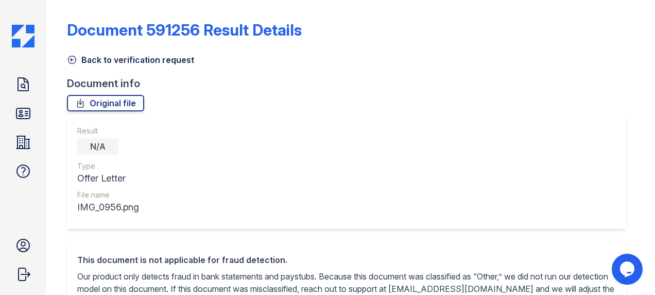 The image size is (655, 295). Describe the element at coordinates (184, 30) in the screenshot. I see `a: Document 591256 Result Details` at that location.